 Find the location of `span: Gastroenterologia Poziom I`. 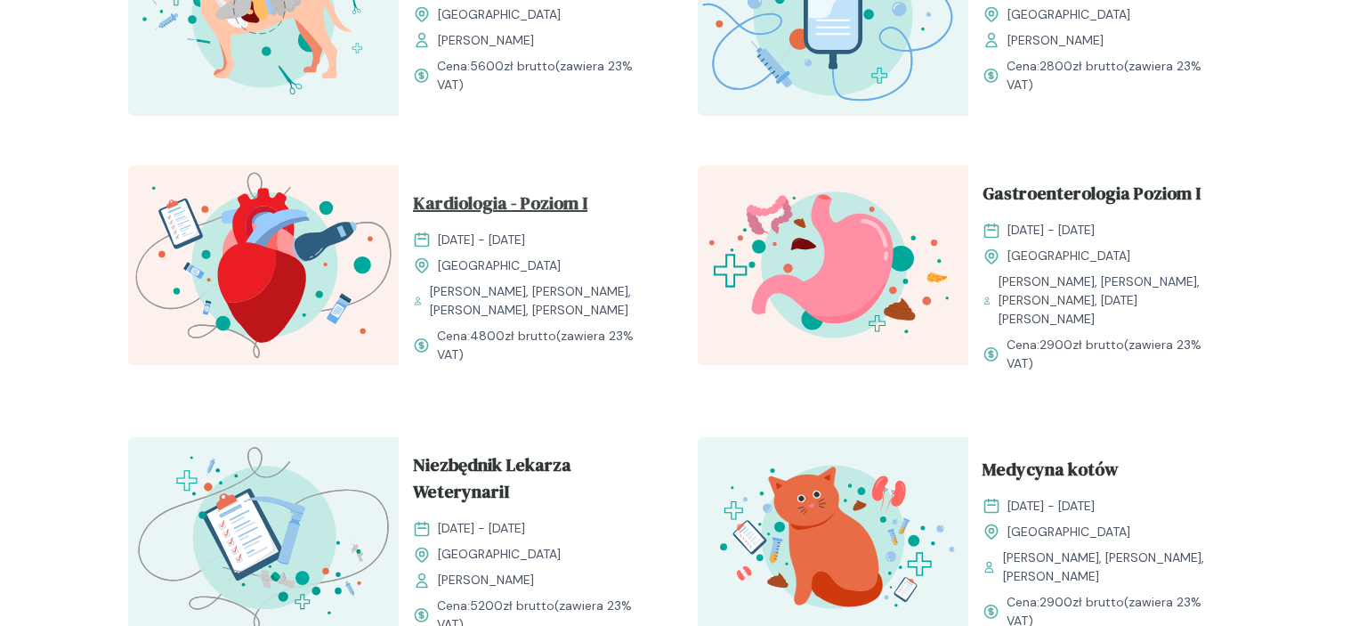

span: Gastroenterologia Poziom I is located at coordinates (1091, 197).